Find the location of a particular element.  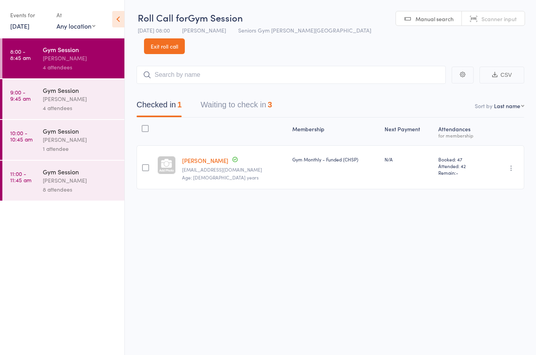

input: Search by name is located at coordinates (291, 75).